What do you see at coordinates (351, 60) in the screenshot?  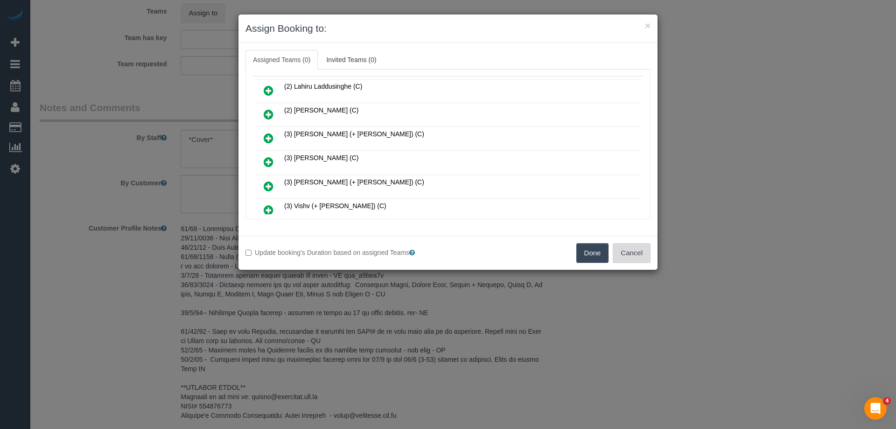 I see `a: Invited Teams (0)` at bounding box center [351, 60].